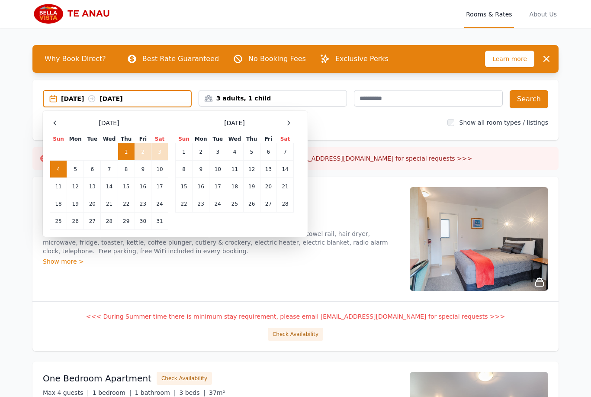 This screenshot has width=591, height=397. Describe the element at coordinates (74, 14) in the screenshot. I see `img: Bella Vista Te Anau` at that location.